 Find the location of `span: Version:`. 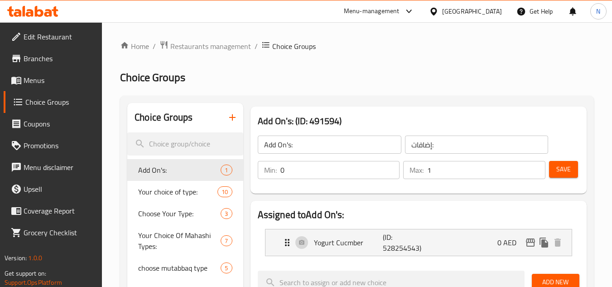

span: Version: is located at coordinates (15, 258).